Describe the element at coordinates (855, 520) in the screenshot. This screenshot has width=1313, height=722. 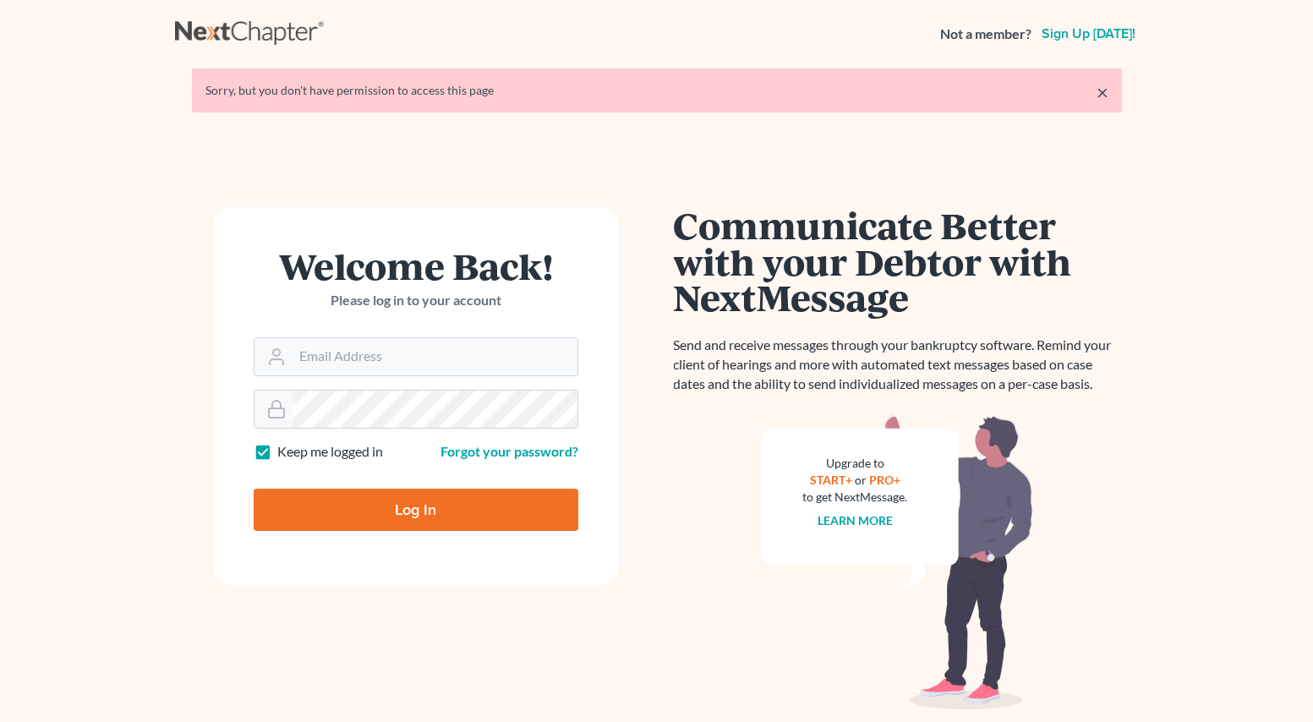
I see `a: Learn more` at that location.